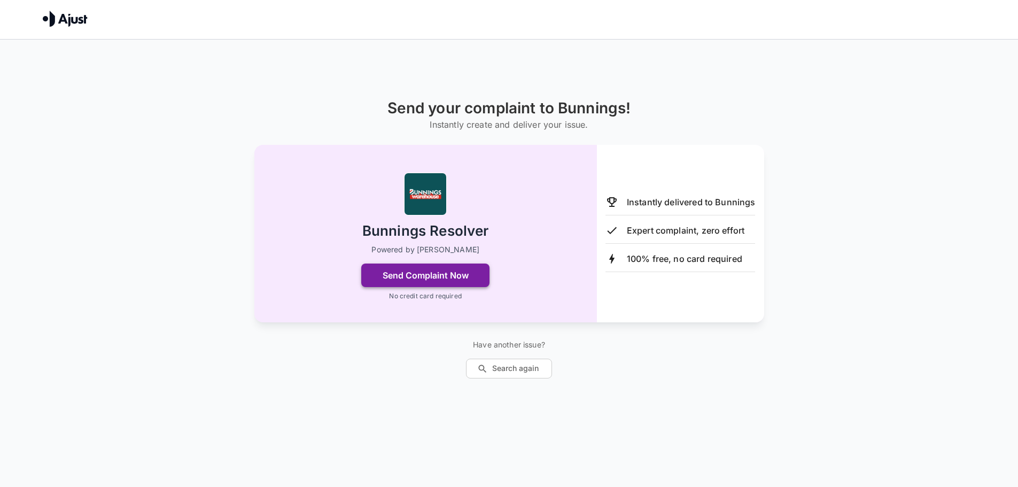  What do you see at coordinates (425, 231) in the screenshot?
I see `h2: Bunnings Resolver` at bounding box center [425, 231].